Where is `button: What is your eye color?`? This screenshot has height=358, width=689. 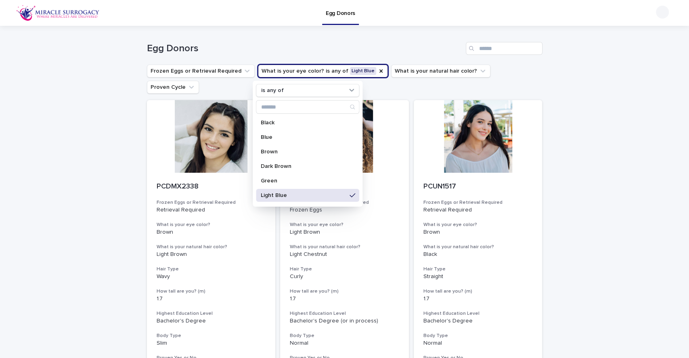
button: What is your eye color? is located at coordinates (323, 71).